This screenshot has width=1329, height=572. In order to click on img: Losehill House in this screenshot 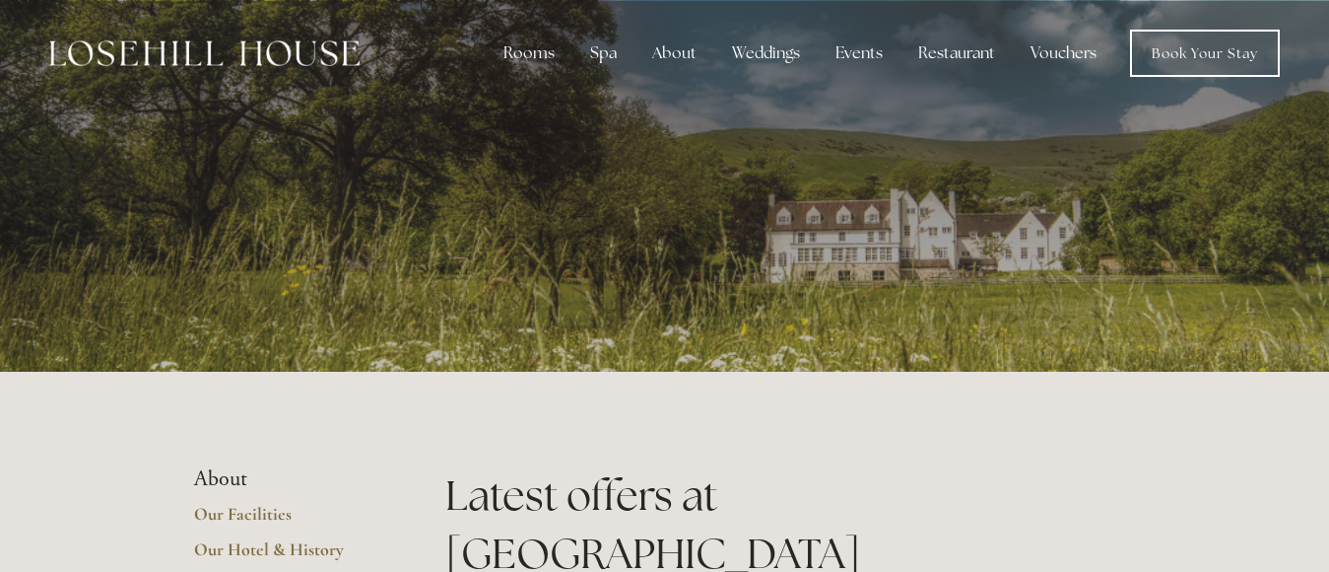, I will do `click(204, 53)`.